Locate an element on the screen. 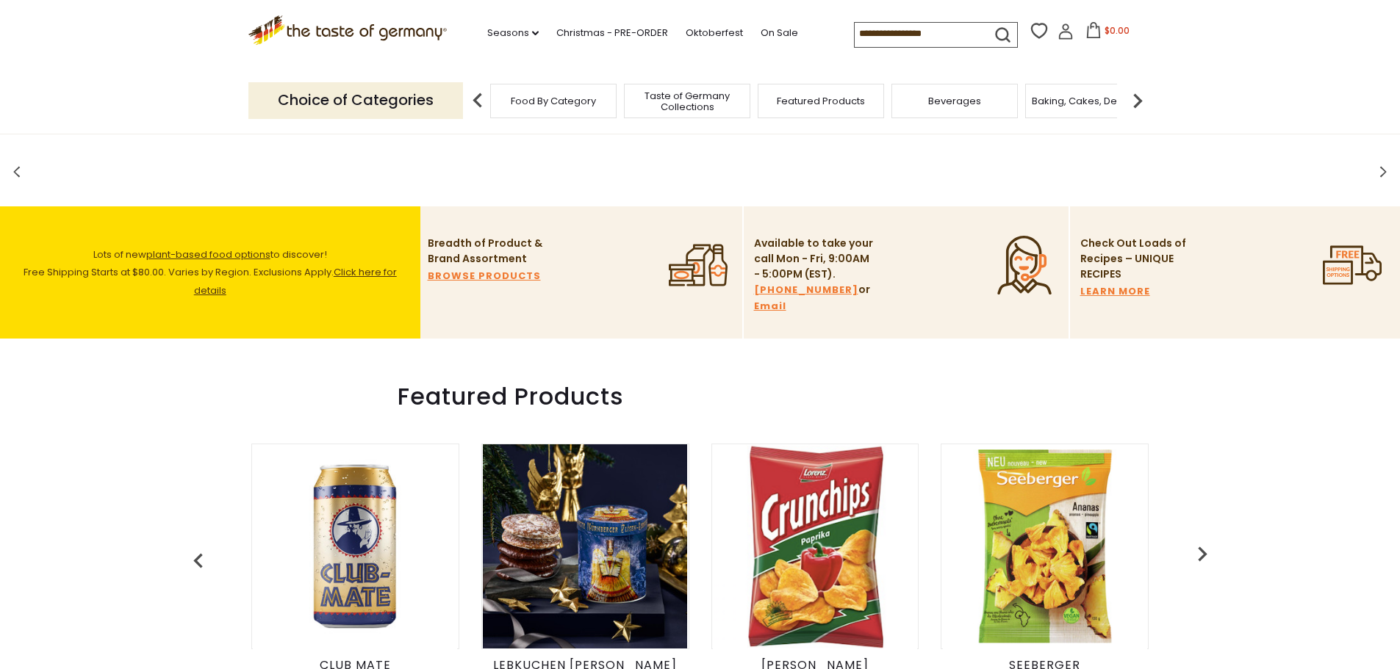  a: BROWSE PRODUCTS is located at coordinates (484, 276).